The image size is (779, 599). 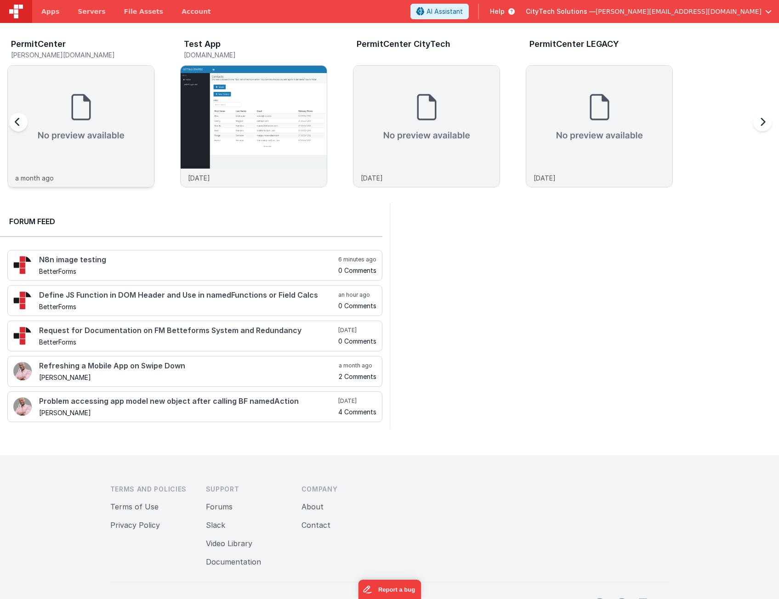 What do you see at coordinates (445, 11) in the screenshot?
I see `span: AI Assistant` at bounding box center [445, 11].